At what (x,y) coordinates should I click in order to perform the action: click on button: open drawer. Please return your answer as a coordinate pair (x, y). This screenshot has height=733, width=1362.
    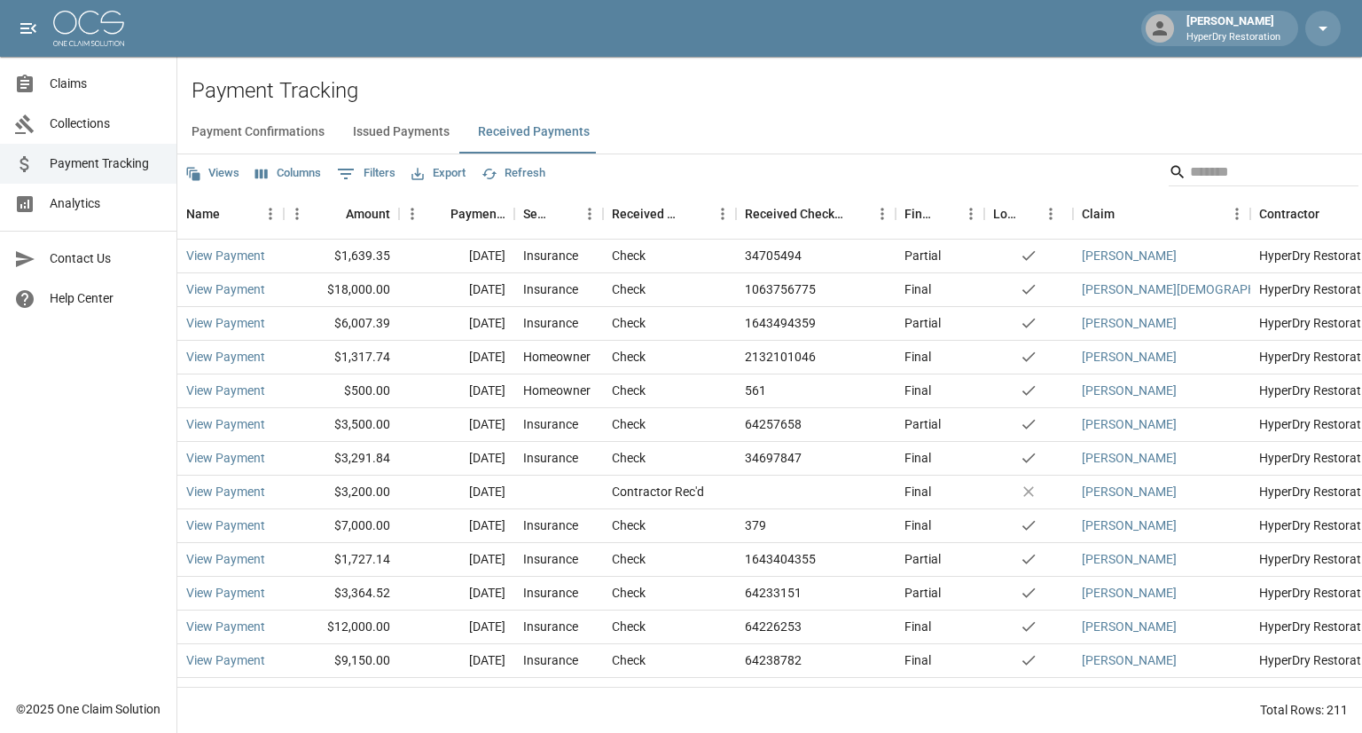
    Looking at the image, I should click on (28, 28).